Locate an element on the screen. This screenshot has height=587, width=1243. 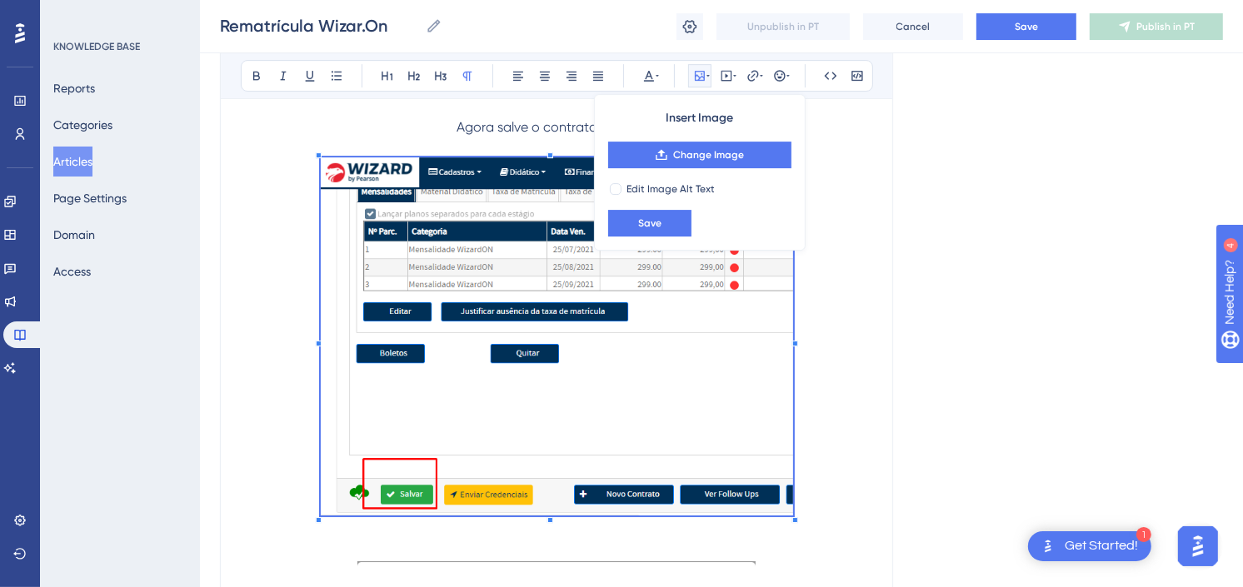
button: Publish in PT is located at coordinates (1156, 27).